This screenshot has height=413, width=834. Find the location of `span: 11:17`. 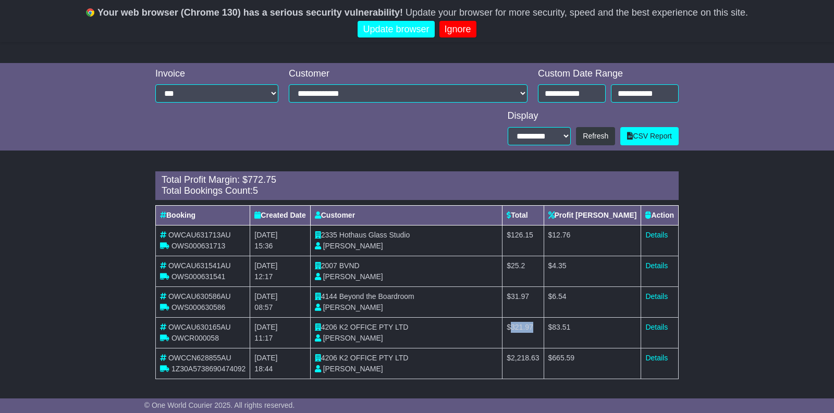

span: 11:17 is located at coordinates (263, 338).